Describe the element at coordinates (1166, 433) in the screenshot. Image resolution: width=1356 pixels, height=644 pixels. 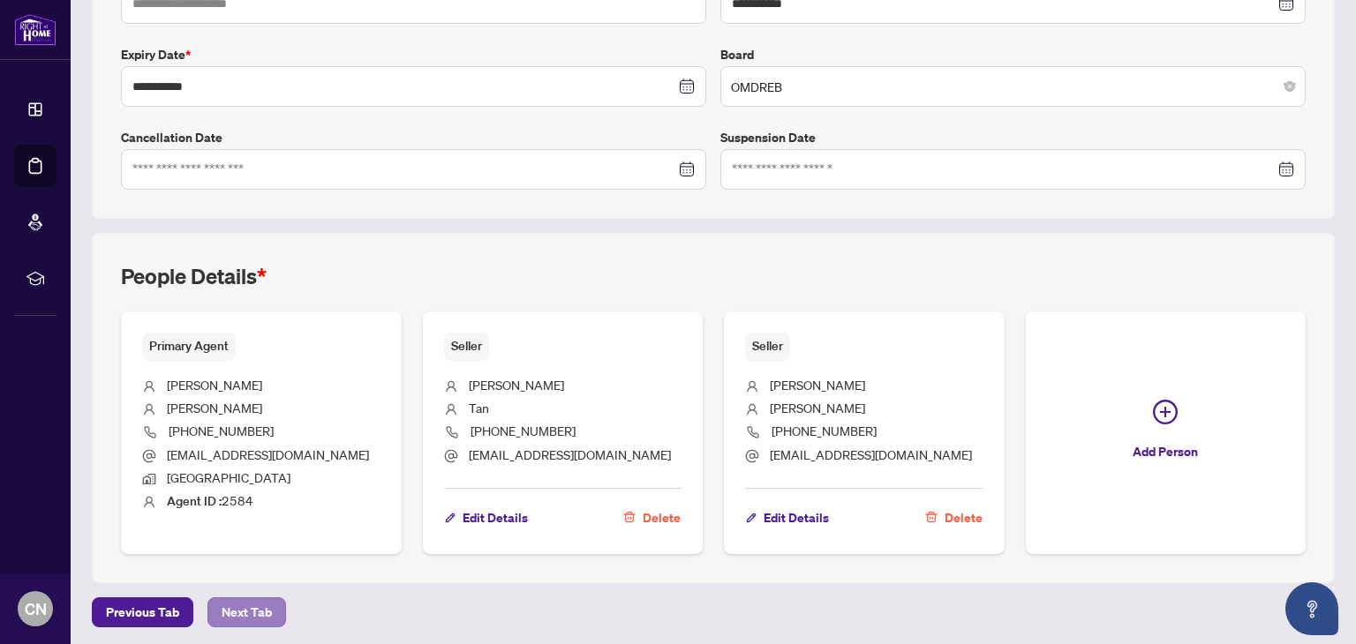
I see `button: Add Person` at that location.